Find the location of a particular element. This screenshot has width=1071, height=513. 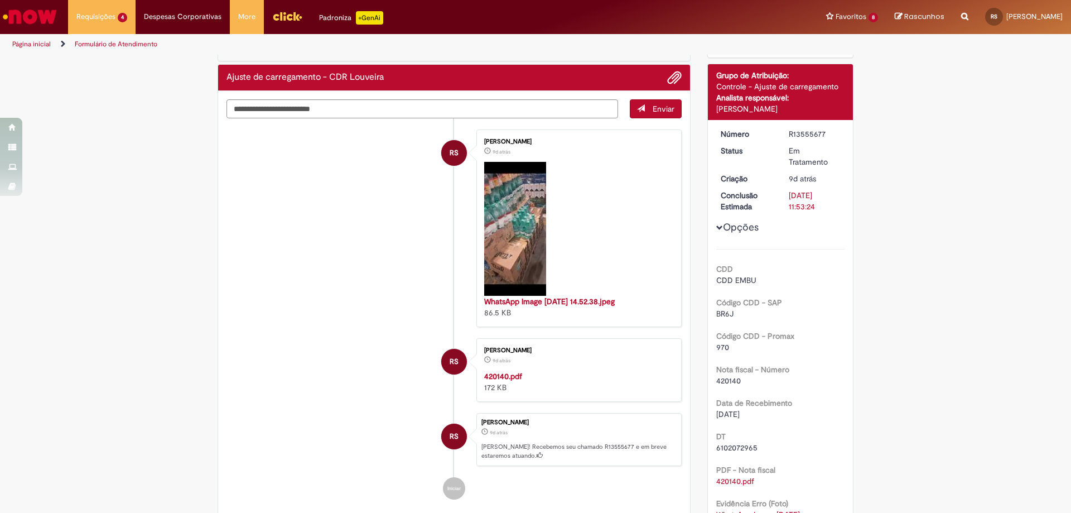

span: Requisições is located at coordinates (96, 17).